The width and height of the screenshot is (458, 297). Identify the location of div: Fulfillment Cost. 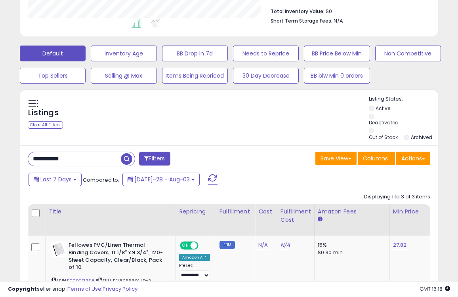
(296, 216).